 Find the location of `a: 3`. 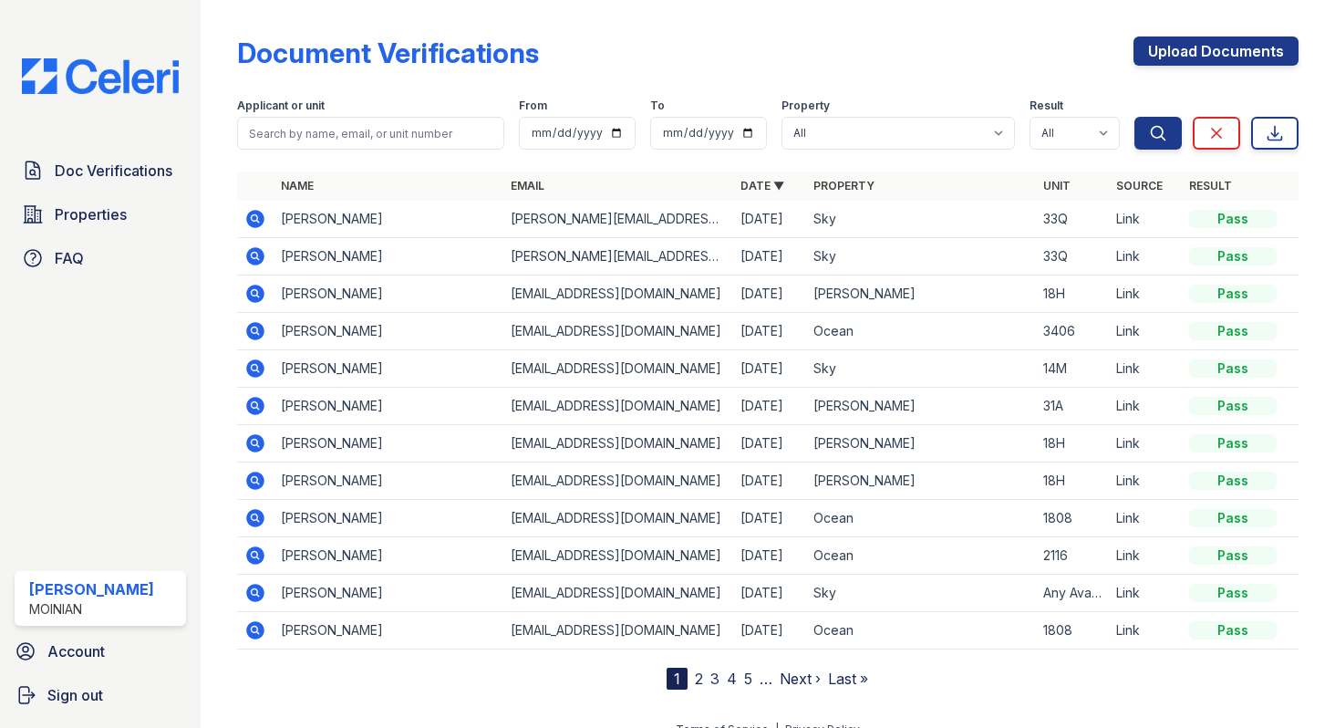

a: 3 is located at coordinates (715, 678).